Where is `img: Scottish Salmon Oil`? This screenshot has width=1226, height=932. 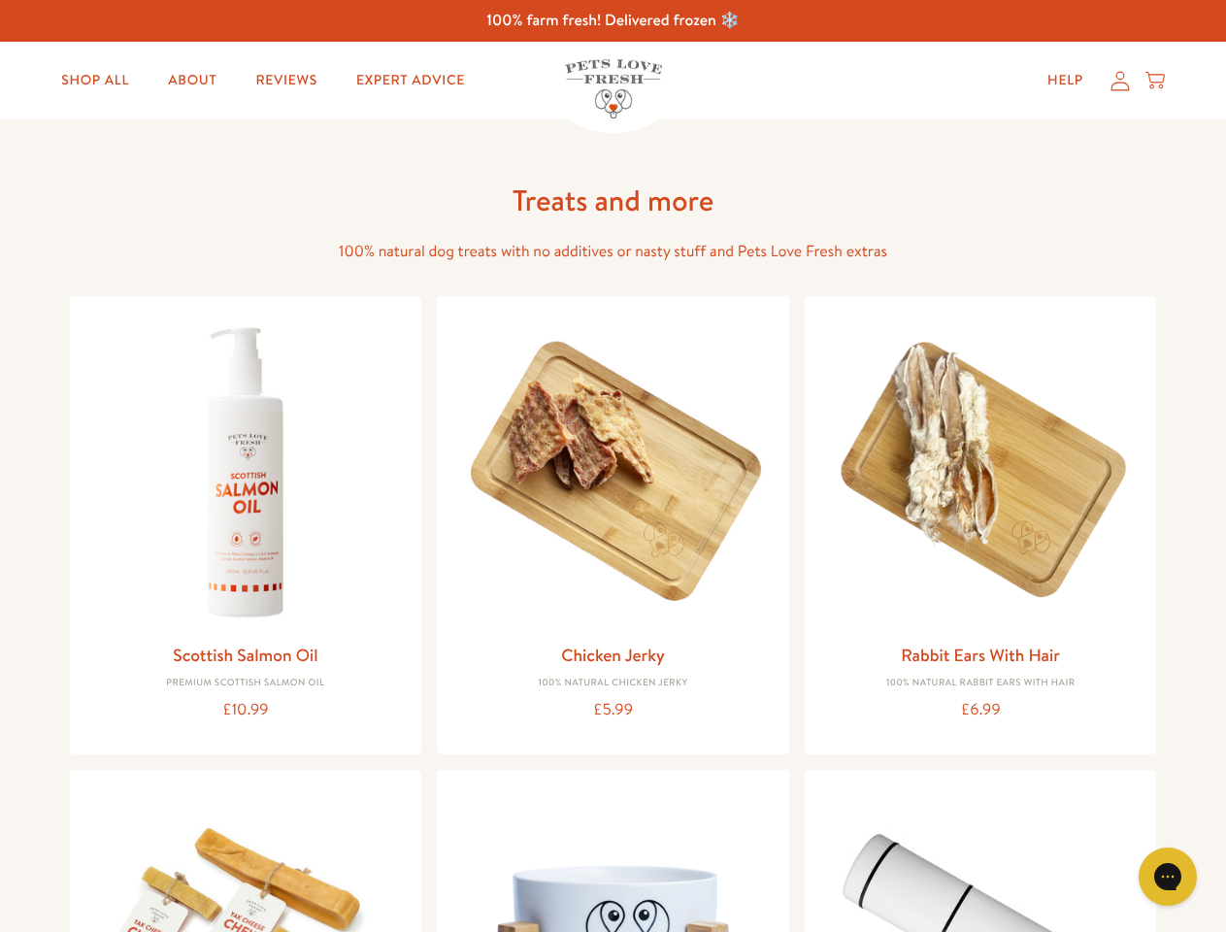
img: Scottish Salmon Oil is located at coordinates (245, 472).